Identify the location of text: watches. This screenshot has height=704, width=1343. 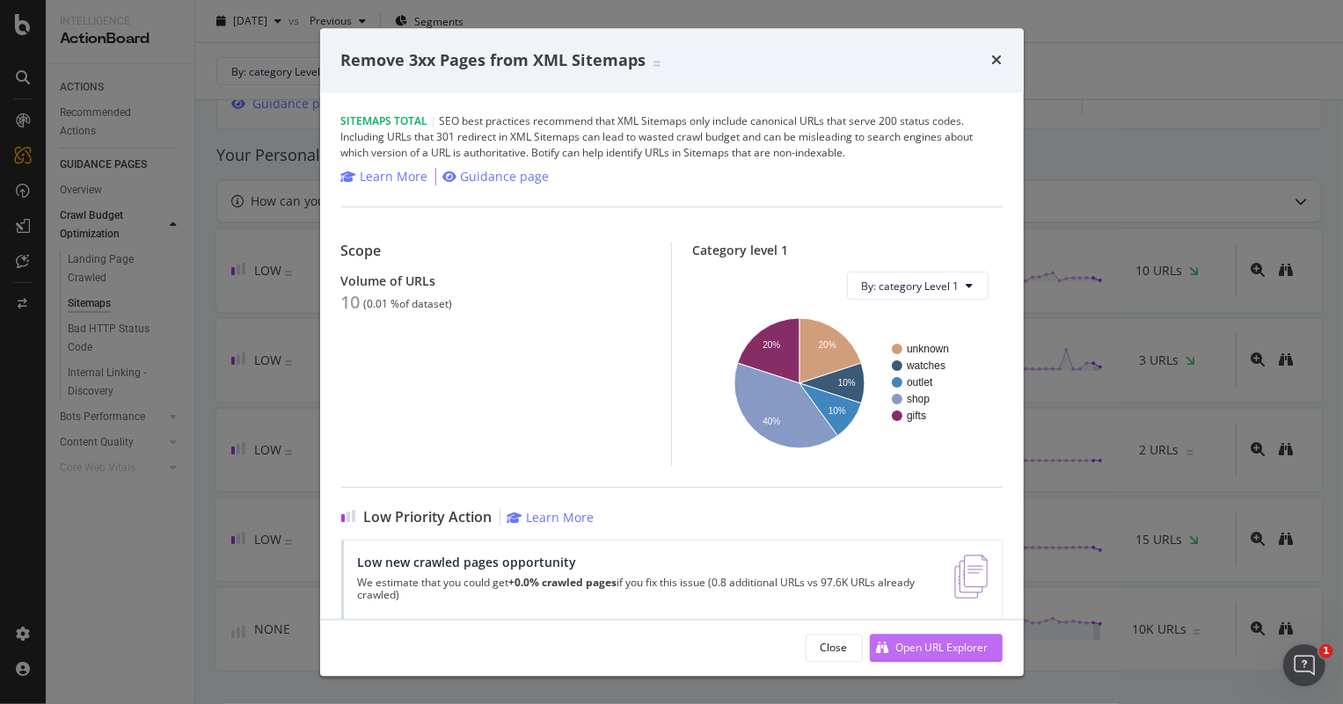
(925, 367).